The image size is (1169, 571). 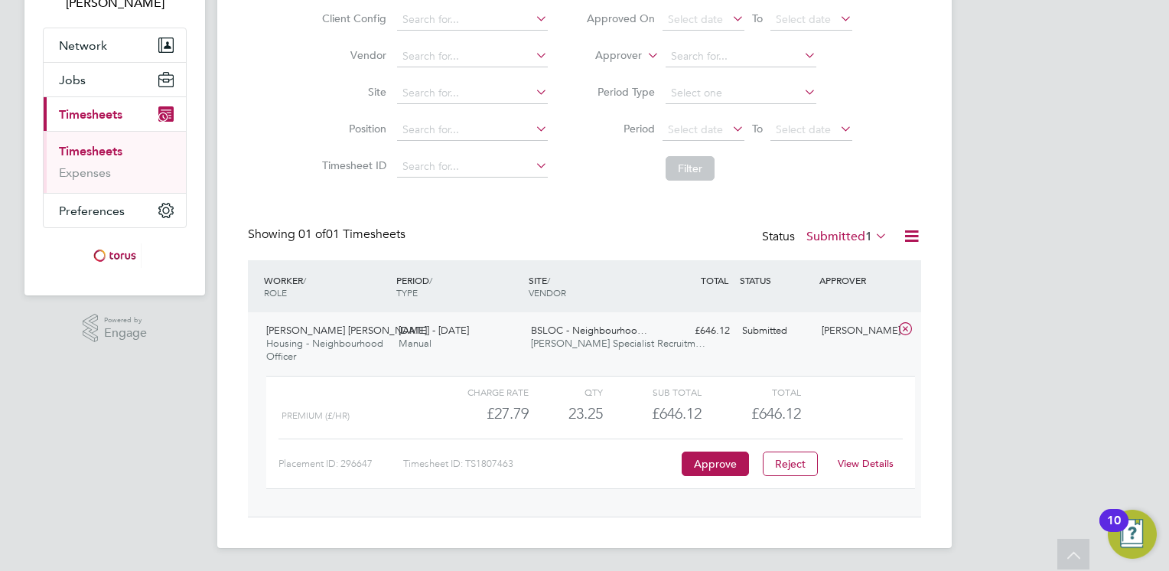 I want to click on label: Site, so click(x=352, y=92).